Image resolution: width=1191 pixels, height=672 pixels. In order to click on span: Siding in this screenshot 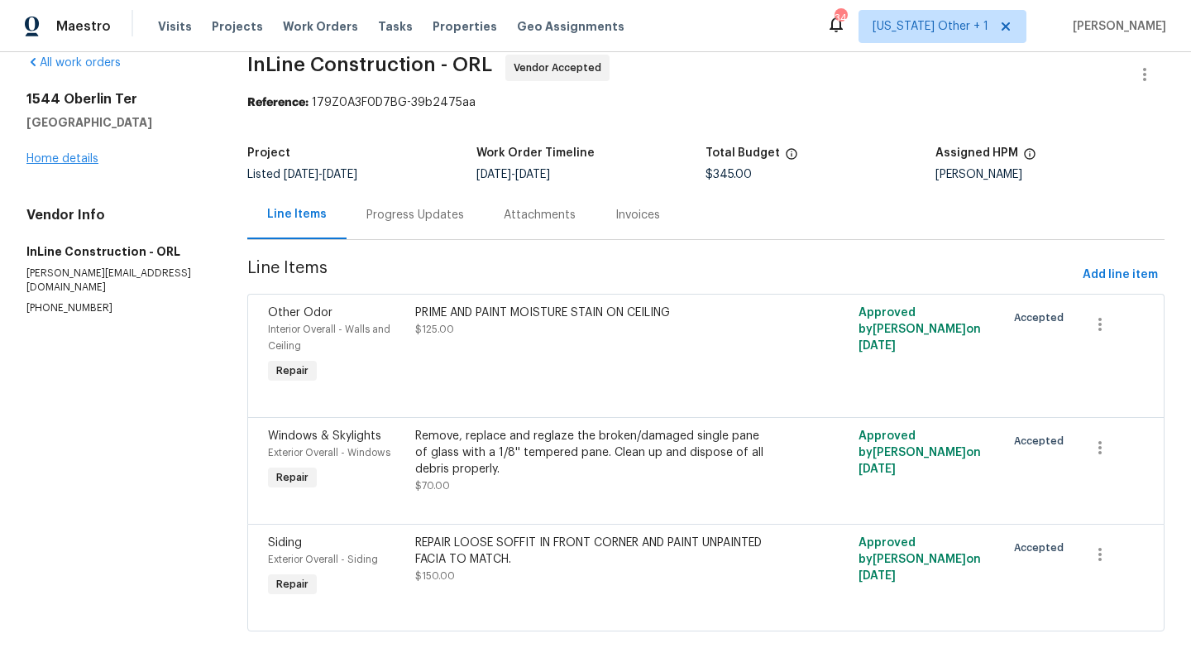, I will do `click(285, 543)`.